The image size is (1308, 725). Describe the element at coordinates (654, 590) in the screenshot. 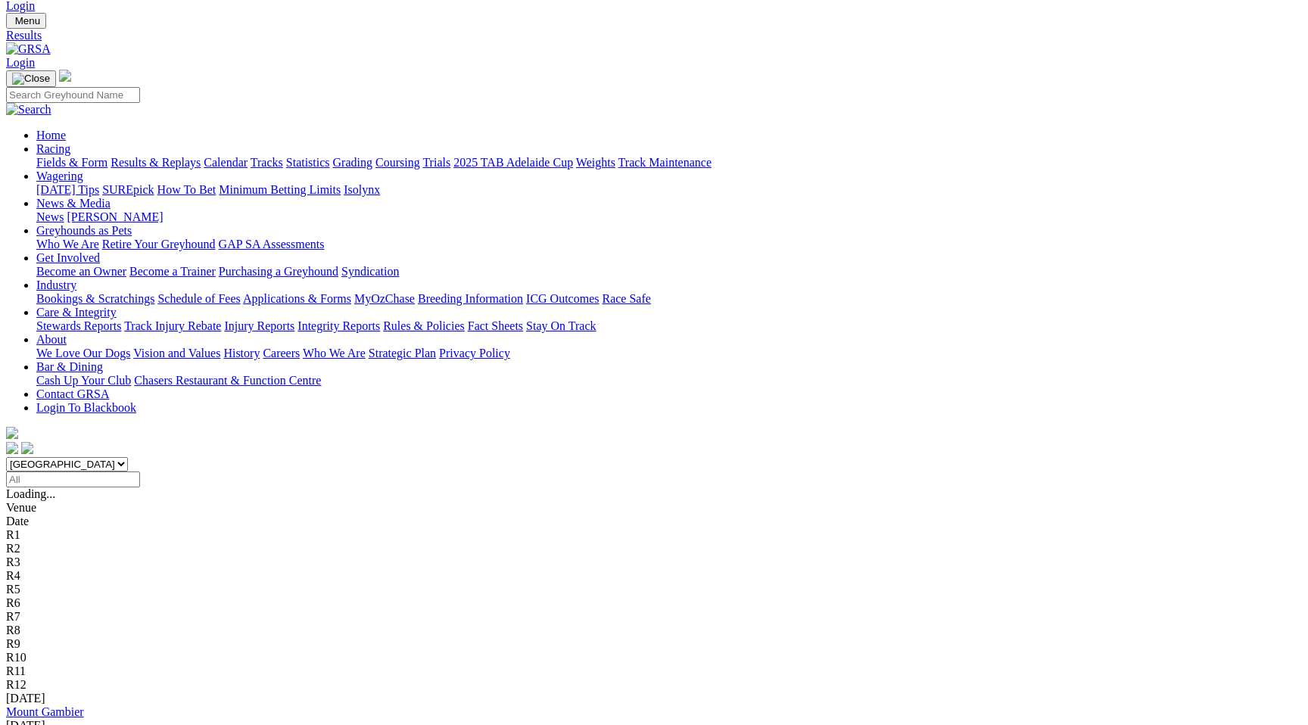

I see `div: R5` at that location.